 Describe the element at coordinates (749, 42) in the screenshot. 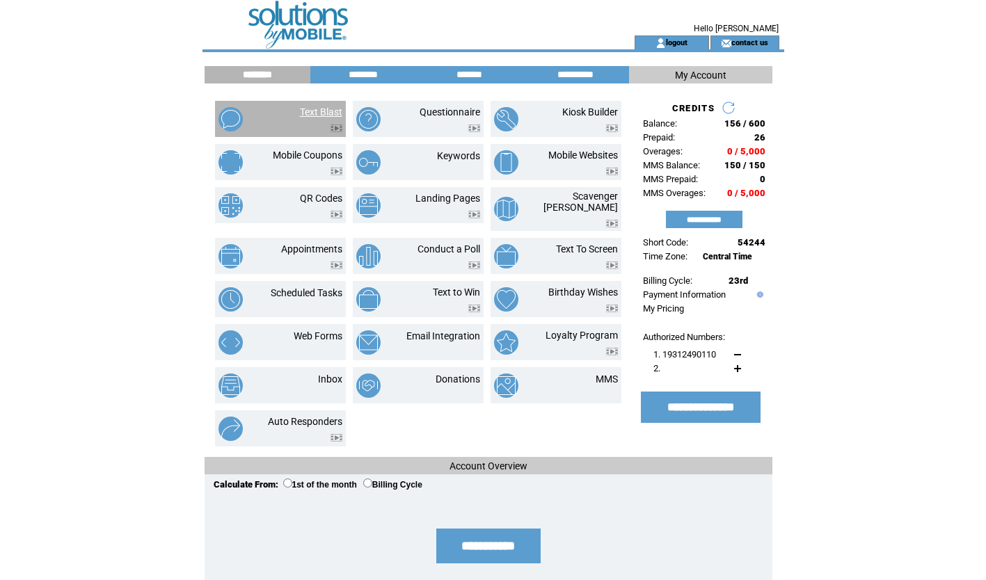

I see `a: contact us` at that location.